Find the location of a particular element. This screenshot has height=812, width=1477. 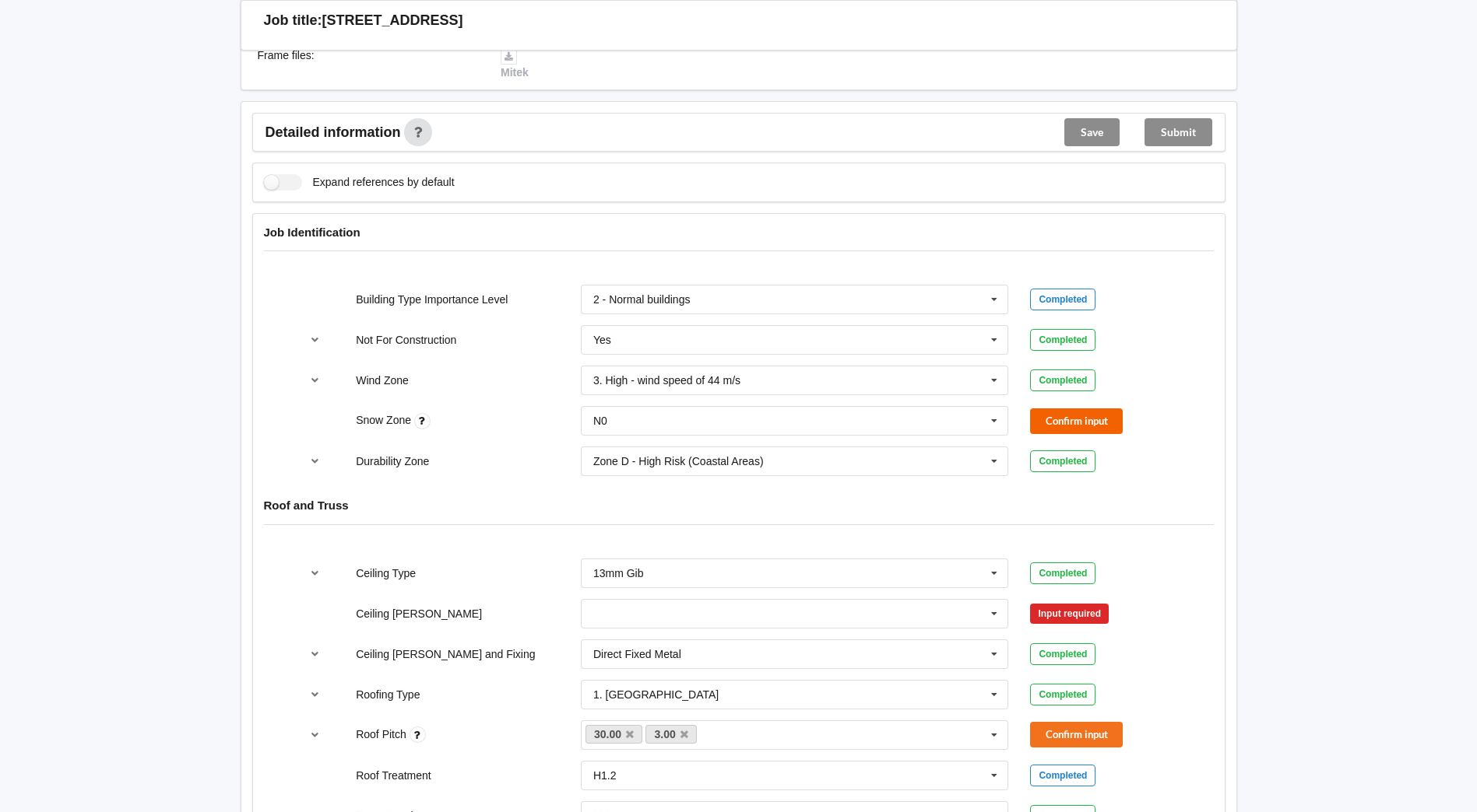

label: Snow Zone is located at coordinates (385, 421).